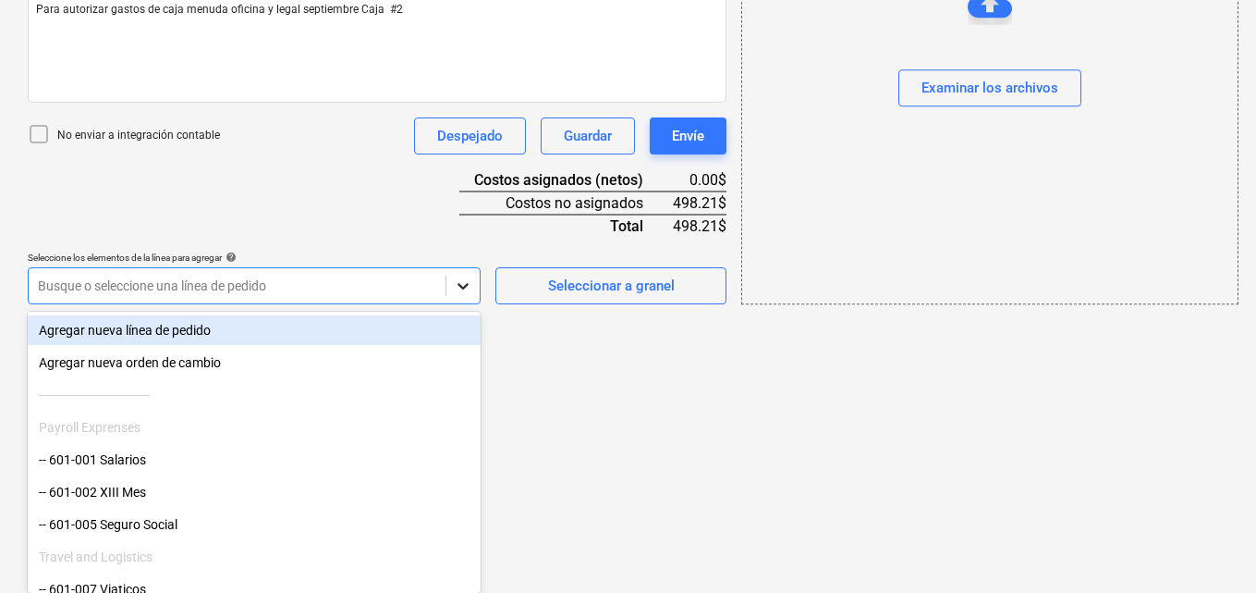  I want to click on div: Examinar los archivos, so click(990, 89).